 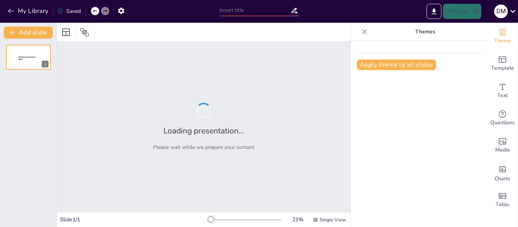 What do you see at coordinates (503, 68) in the screenshot?
I see `span: Template` at bounding box center [503, 68].